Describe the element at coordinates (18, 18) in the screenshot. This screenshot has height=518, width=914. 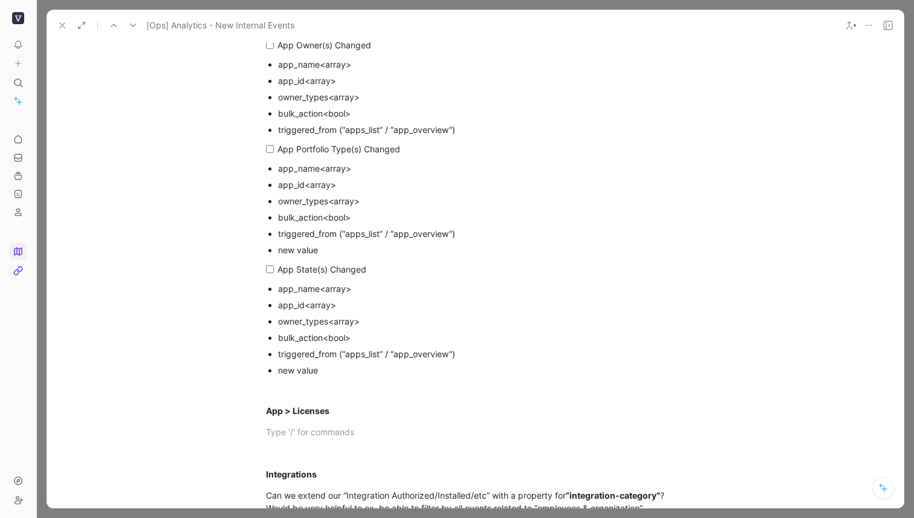
I see `button: Viio` at that location.